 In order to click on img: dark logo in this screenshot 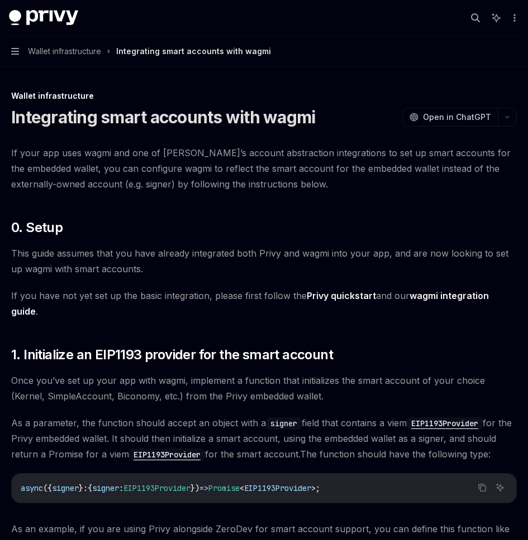, I will do `click(44, 18)`.